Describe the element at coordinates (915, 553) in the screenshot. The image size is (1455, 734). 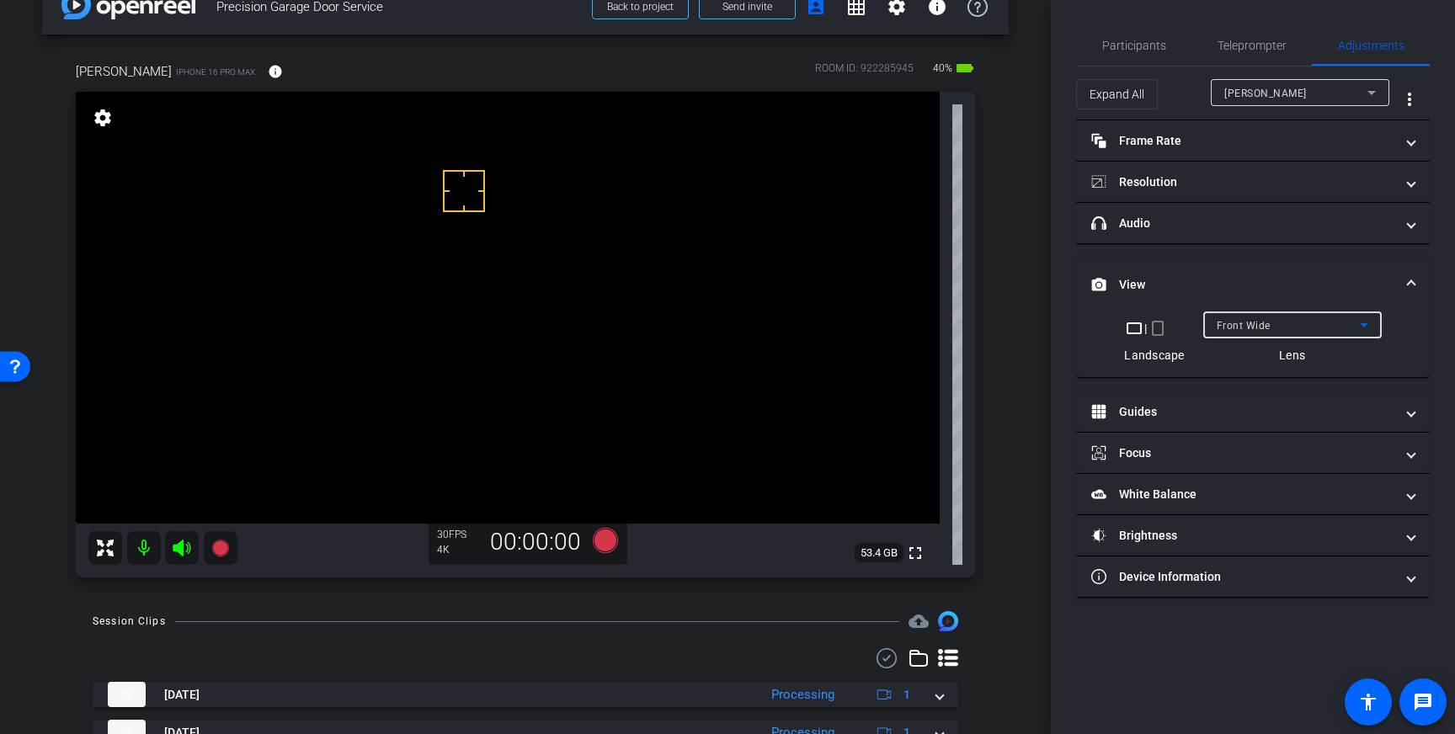
I see `mat-icon: fullscreen` at that location.